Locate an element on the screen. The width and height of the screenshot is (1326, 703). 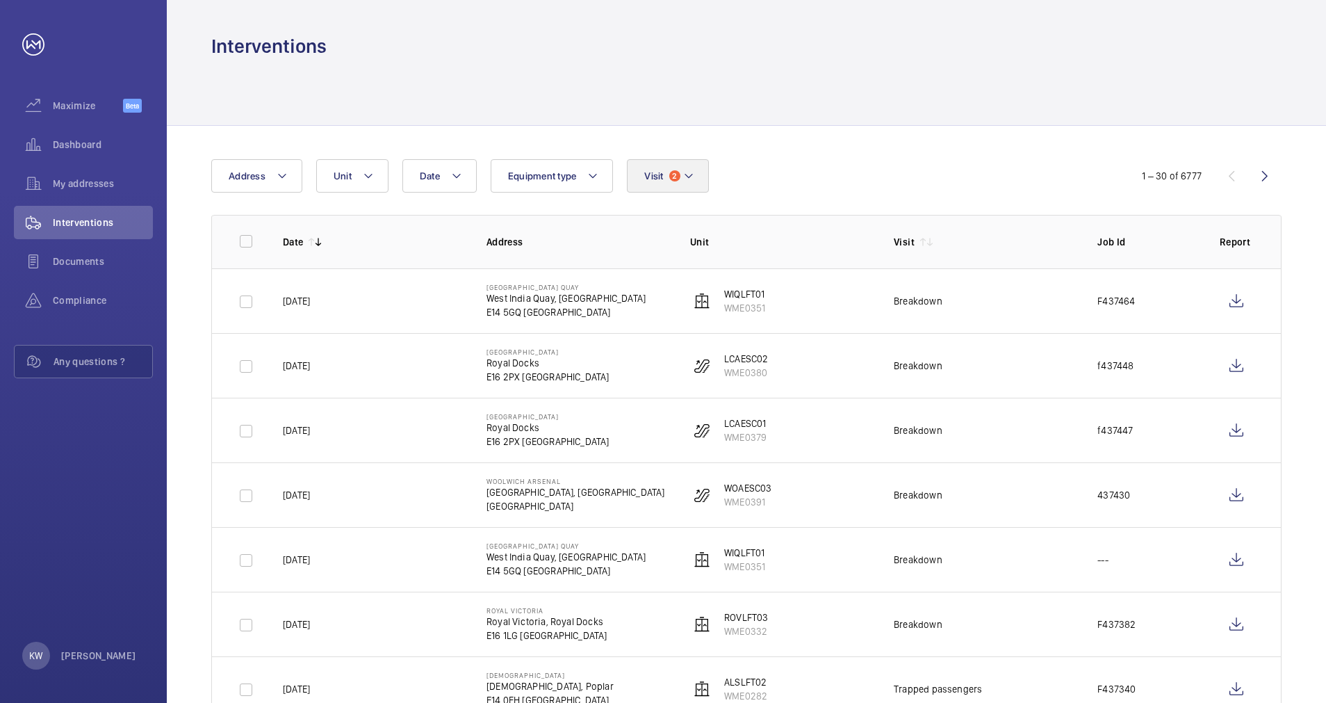
p: WME0391 is located at coordinates (748, 502).